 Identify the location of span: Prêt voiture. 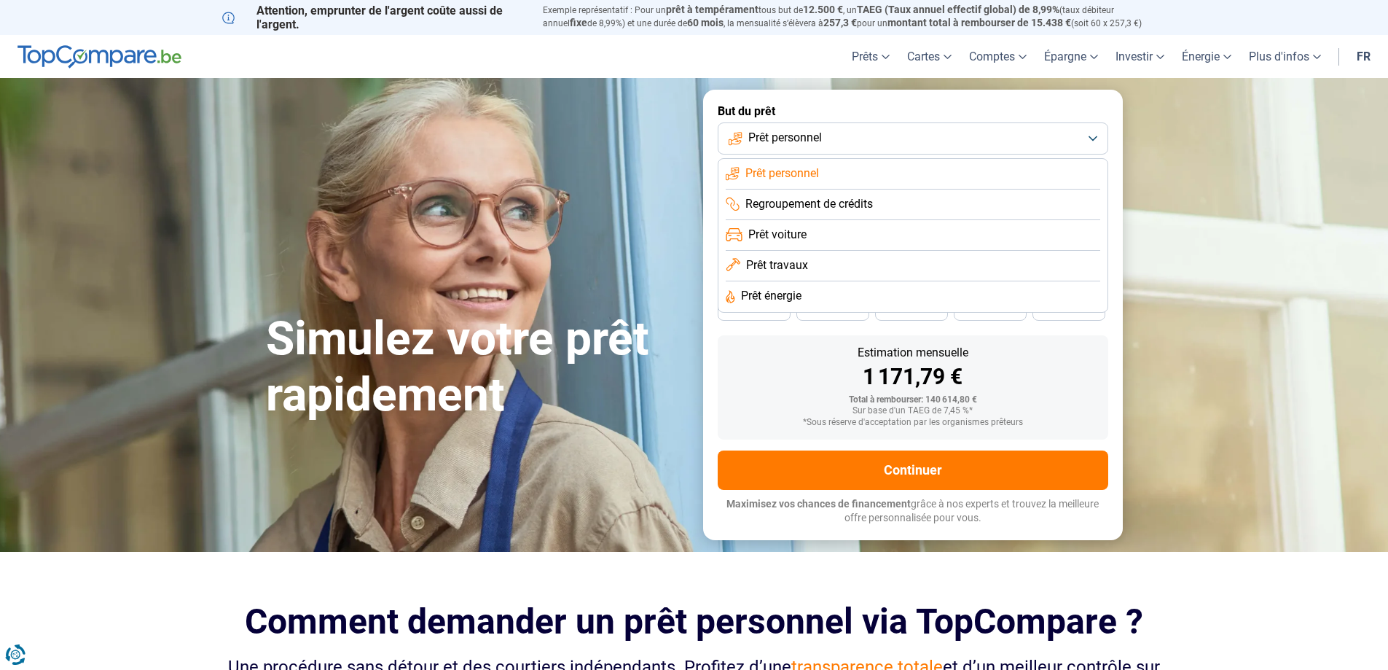
(778, 235).